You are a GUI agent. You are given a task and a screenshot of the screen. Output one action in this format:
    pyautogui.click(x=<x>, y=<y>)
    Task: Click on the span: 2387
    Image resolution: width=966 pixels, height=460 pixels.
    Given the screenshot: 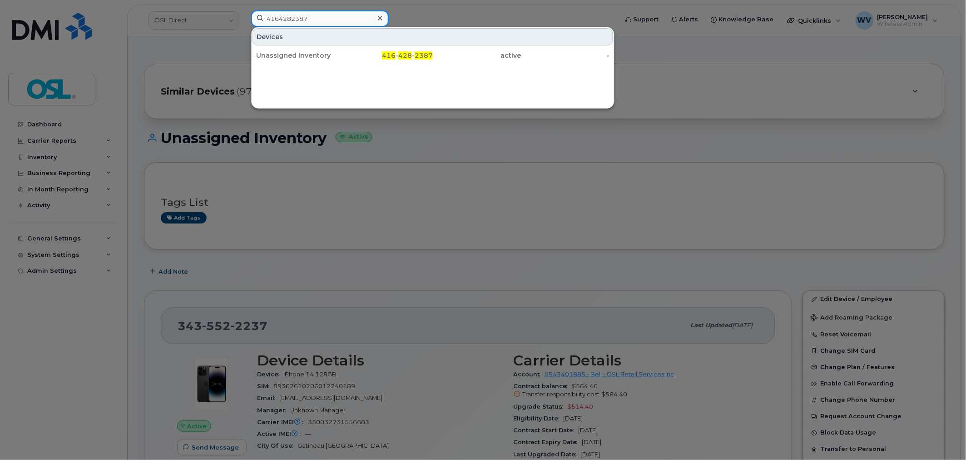 What is the action you would take?
    pyautogui.click(x=424, y=55)
    